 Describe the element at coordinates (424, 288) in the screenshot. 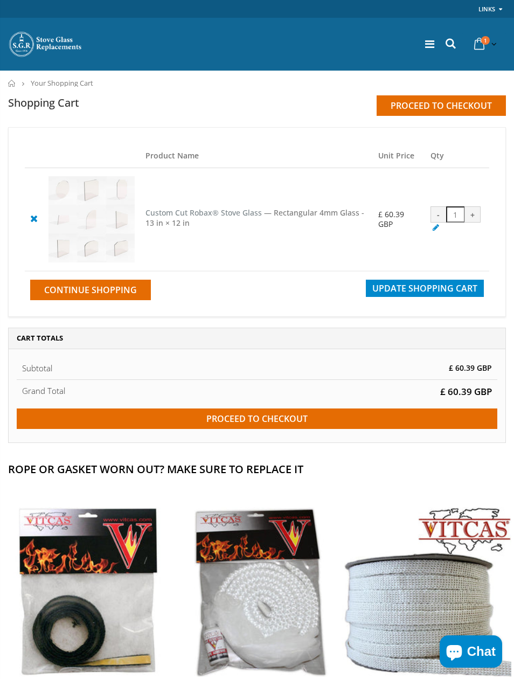

I see `button: Update Shopping Cart` at that location.